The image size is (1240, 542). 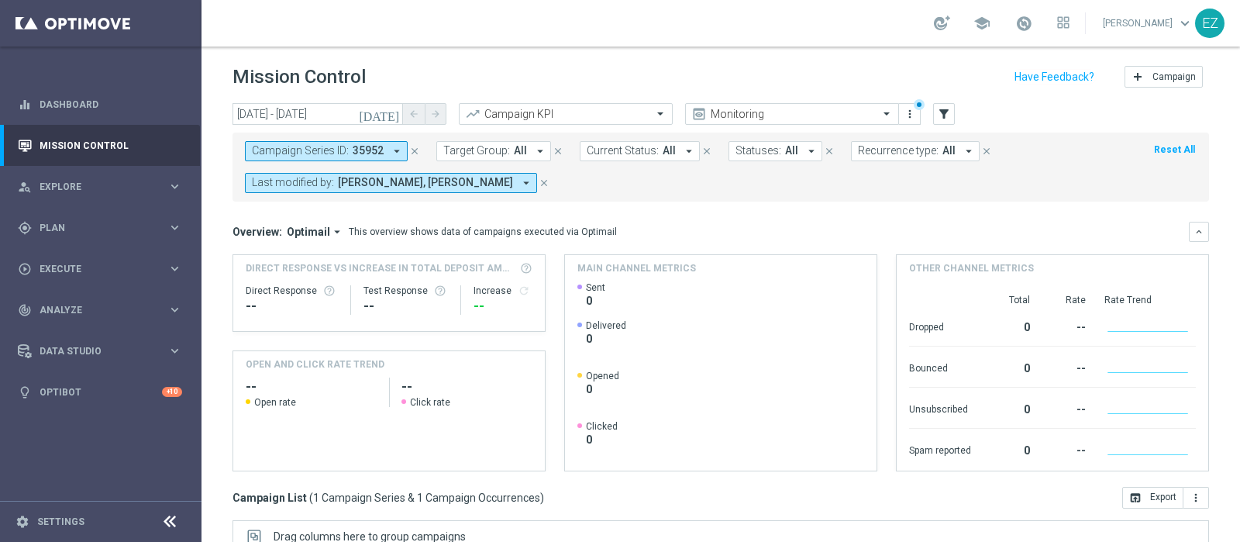 I want to click on span: Recurrence type:, so click(x=898, y=150).